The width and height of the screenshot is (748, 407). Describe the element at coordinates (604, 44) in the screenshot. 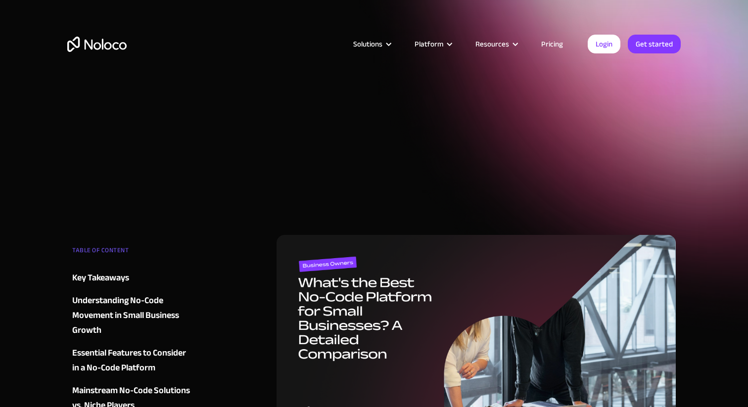

I see `a: Login` at that location.